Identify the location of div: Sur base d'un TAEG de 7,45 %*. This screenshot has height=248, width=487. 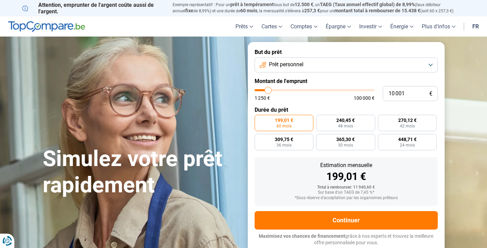
(346, 193).